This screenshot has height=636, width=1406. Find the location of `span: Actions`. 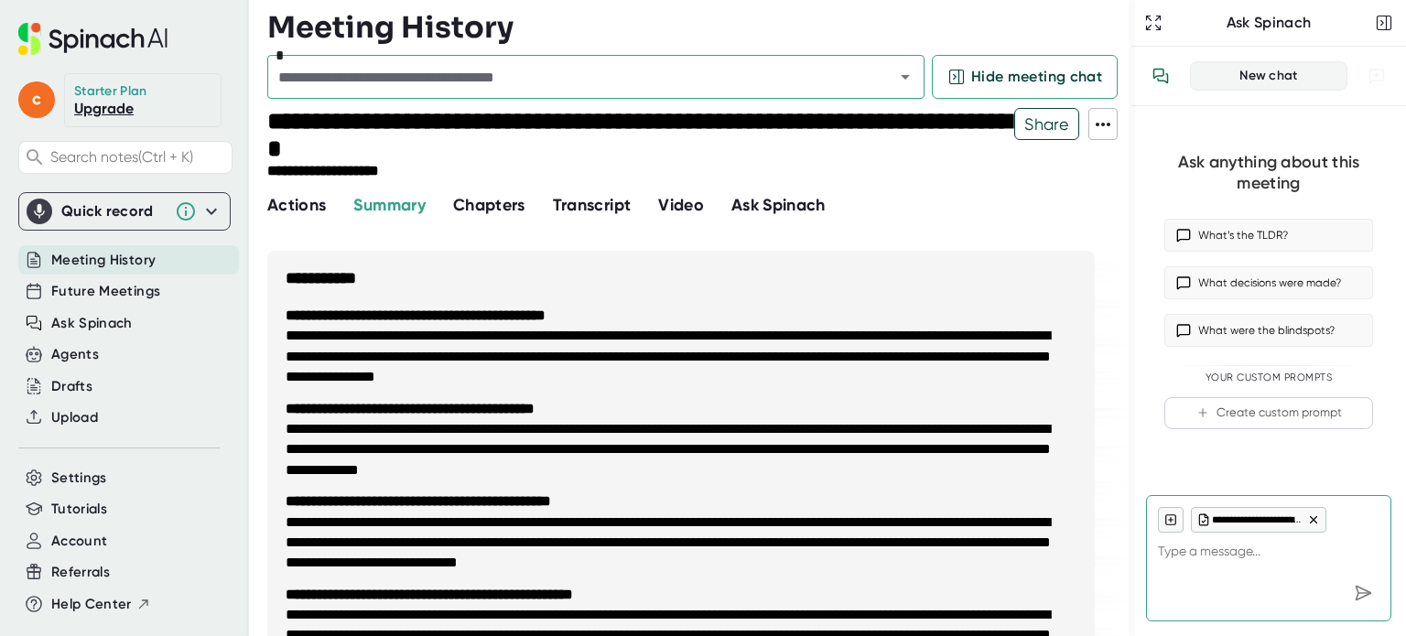

span: Actions is located at coordinates (297, 205).